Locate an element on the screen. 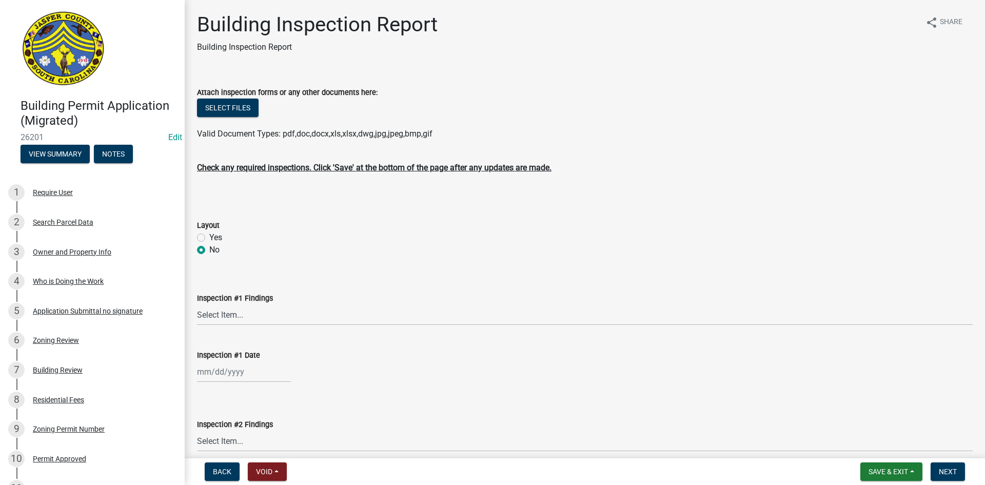 The height and width of the screenshot is (485, 985). button: View Summary is located at coordinates (55, 154).